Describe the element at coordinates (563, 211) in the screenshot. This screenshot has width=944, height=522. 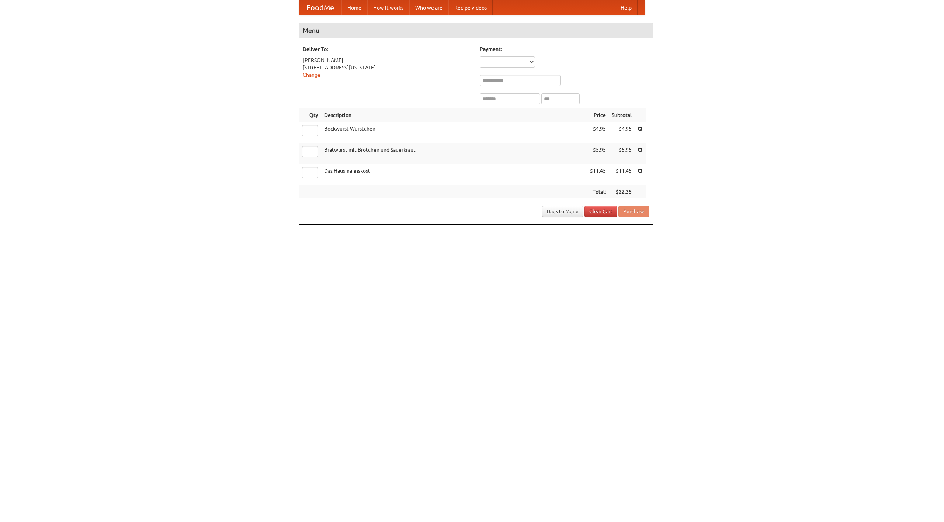
I see `a: Back to Menu` at that location.